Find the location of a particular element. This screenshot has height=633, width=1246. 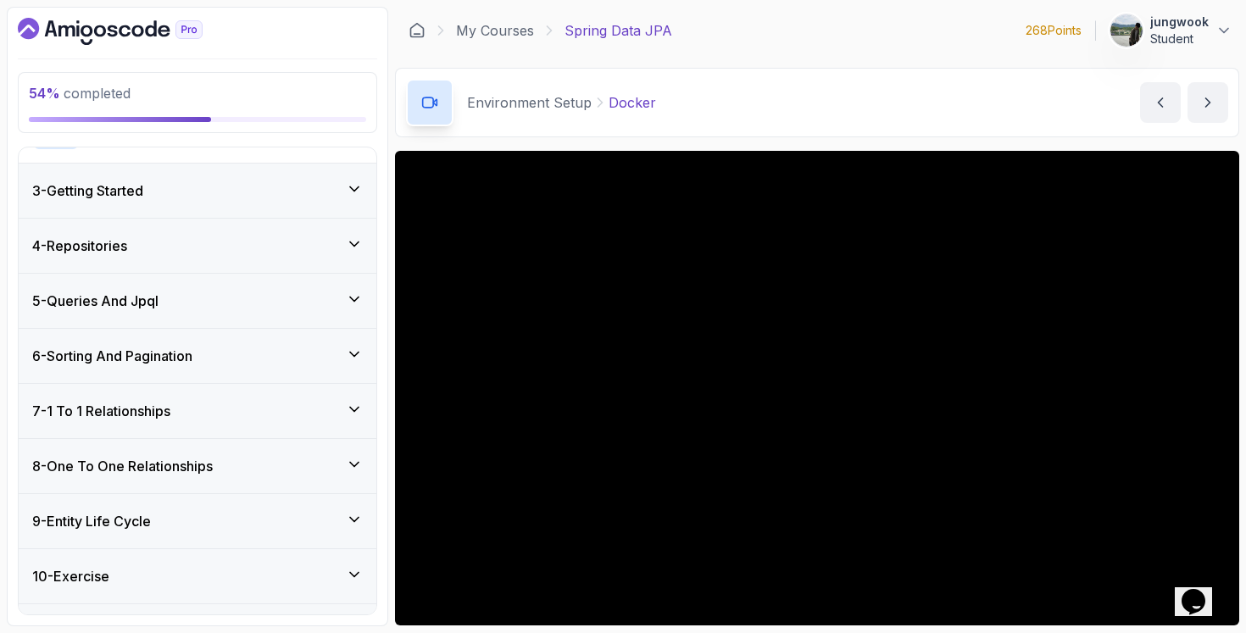

h3: 10 - Exercise is located at coordinates (70, 576).